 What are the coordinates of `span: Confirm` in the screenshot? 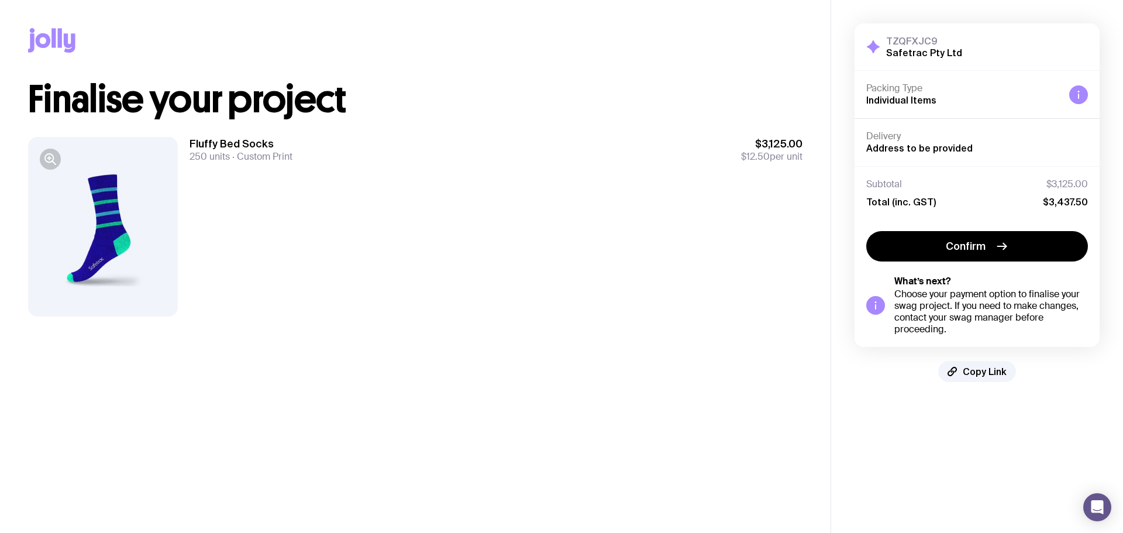 It's located at (965, 246).